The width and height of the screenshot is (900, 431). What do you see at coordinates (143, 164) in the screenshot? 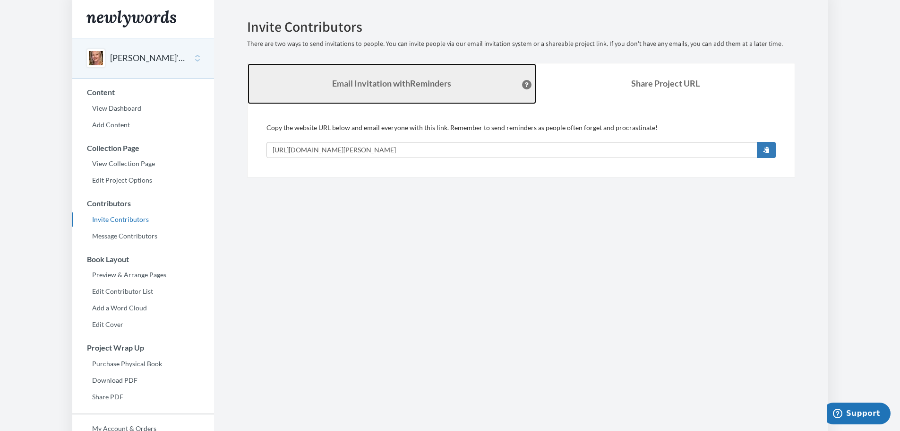
I see `a: View Collection Page` at bounding box center [143, 164].